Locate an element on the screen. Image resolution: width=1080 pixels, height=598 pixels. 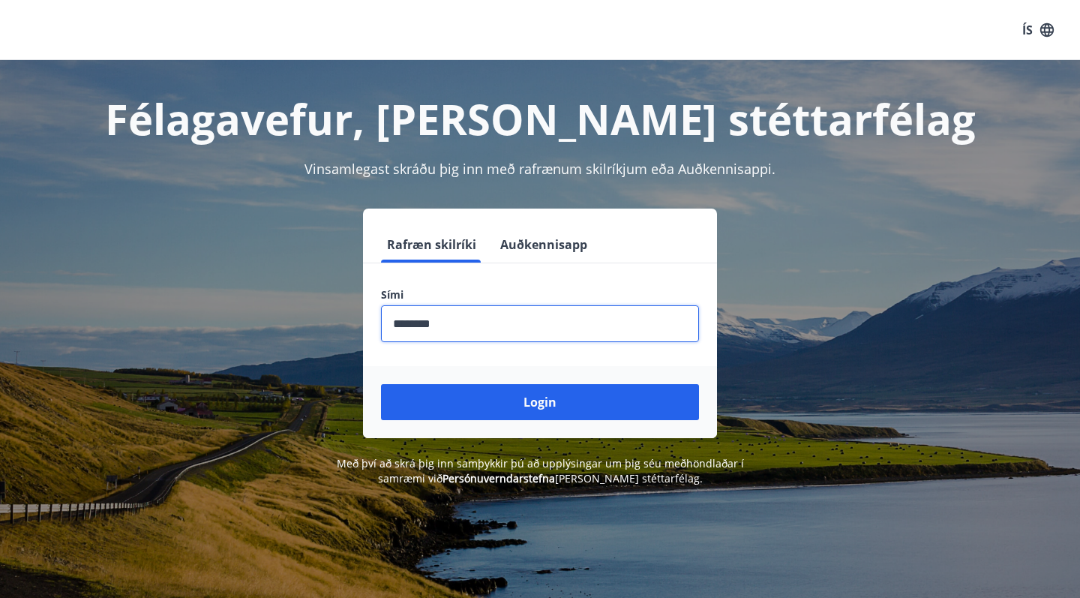
button: ÍS is located at coordinates (1038, 30).